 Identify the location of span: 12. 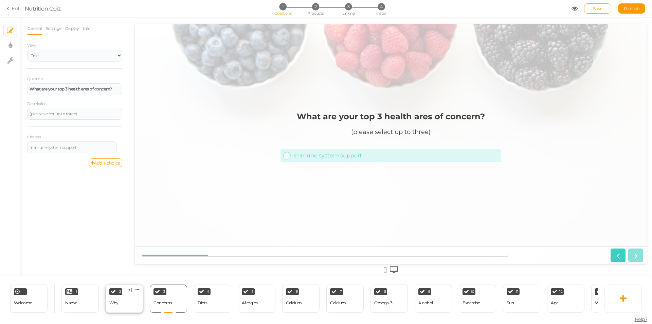
(561, 291).